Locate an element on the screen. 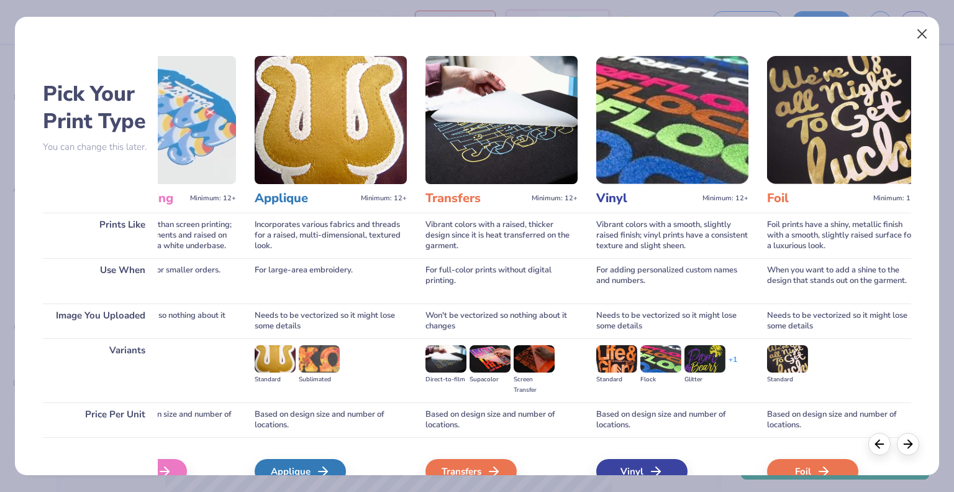 The image size is (954, 492). h3: Applique is located at coordinates (305, 198).